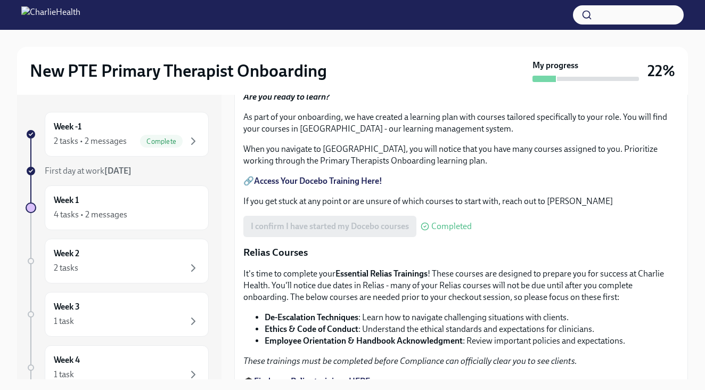  I want to click on strong: Find your Relias trainings HERE, so click(312, 381).